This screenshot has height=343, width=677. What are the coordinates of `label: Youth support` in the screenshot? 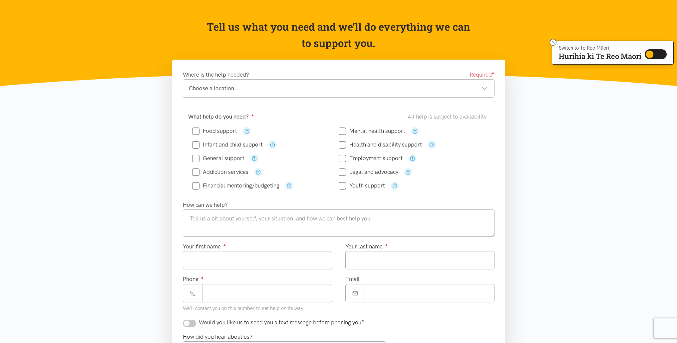 It's located at (362, 186).